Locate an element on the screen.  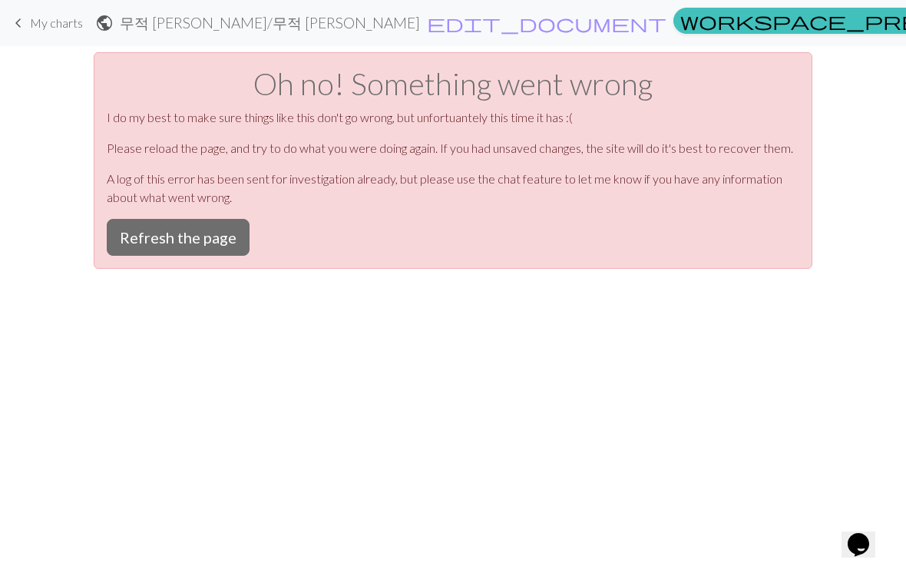
span: My charts is located at coordinates (56, 22).